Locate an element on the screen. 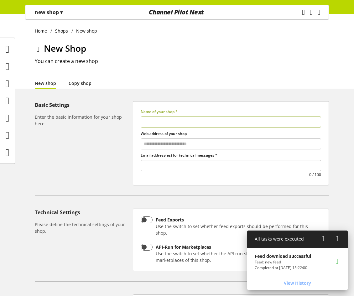 This screenshot has width=354, height=296. div: Use the switch to set whether the API run should be activated for all marketplaces of this shop. is located at coordinates (237, 257).